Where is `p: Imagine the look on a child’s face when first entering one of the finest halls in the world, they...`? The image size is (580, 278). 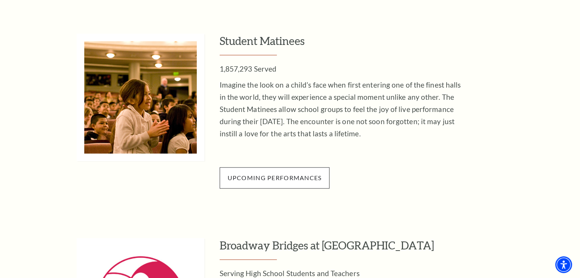
p: Imagine the look on a child’s face when first entering one of the finest halls in the world, they... is located at coordinates (343, 109).